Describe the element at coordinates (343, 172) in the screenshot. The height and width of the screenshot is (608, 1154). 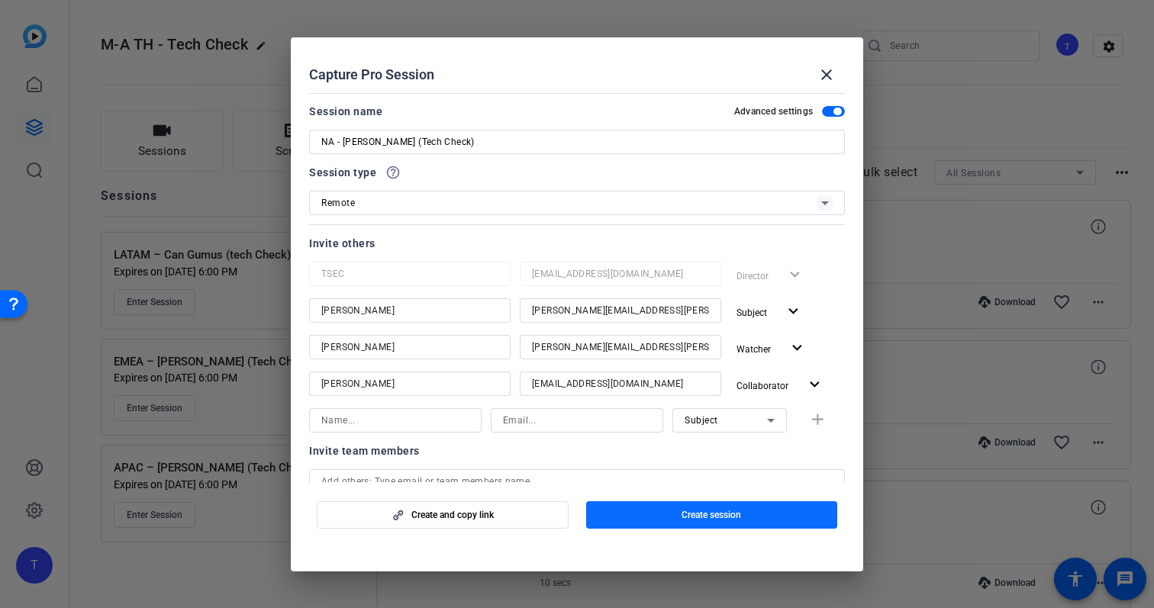
I see `span: Session type` at that location.